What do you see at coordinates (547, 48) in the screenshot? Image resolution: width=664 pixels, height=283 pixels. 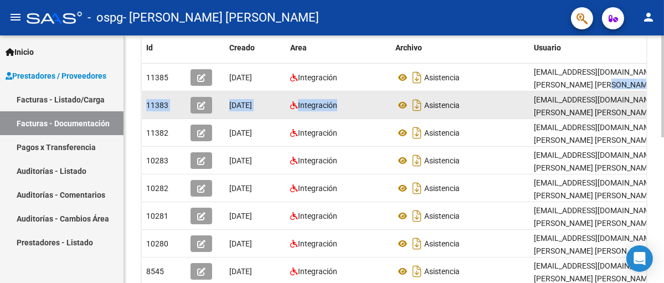 I see `span: Usuario` at bounding box center [547, 48].